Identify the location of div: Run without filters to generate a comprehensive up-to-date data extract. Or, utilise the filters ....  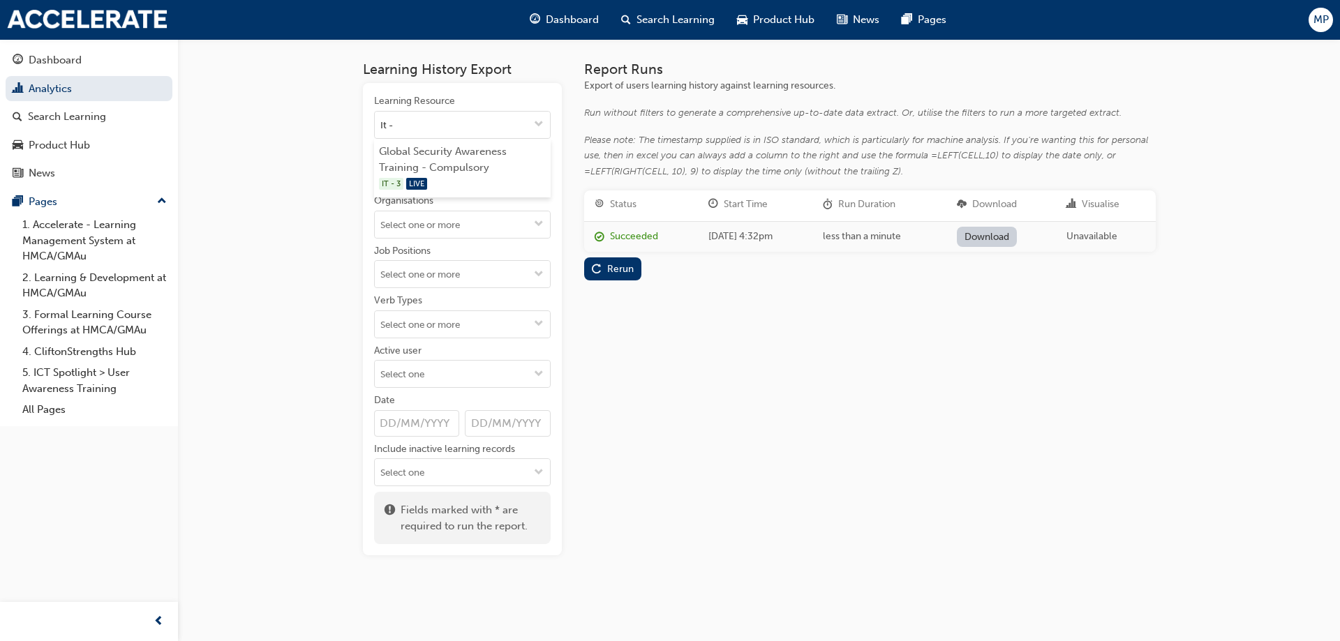
(869, 113).